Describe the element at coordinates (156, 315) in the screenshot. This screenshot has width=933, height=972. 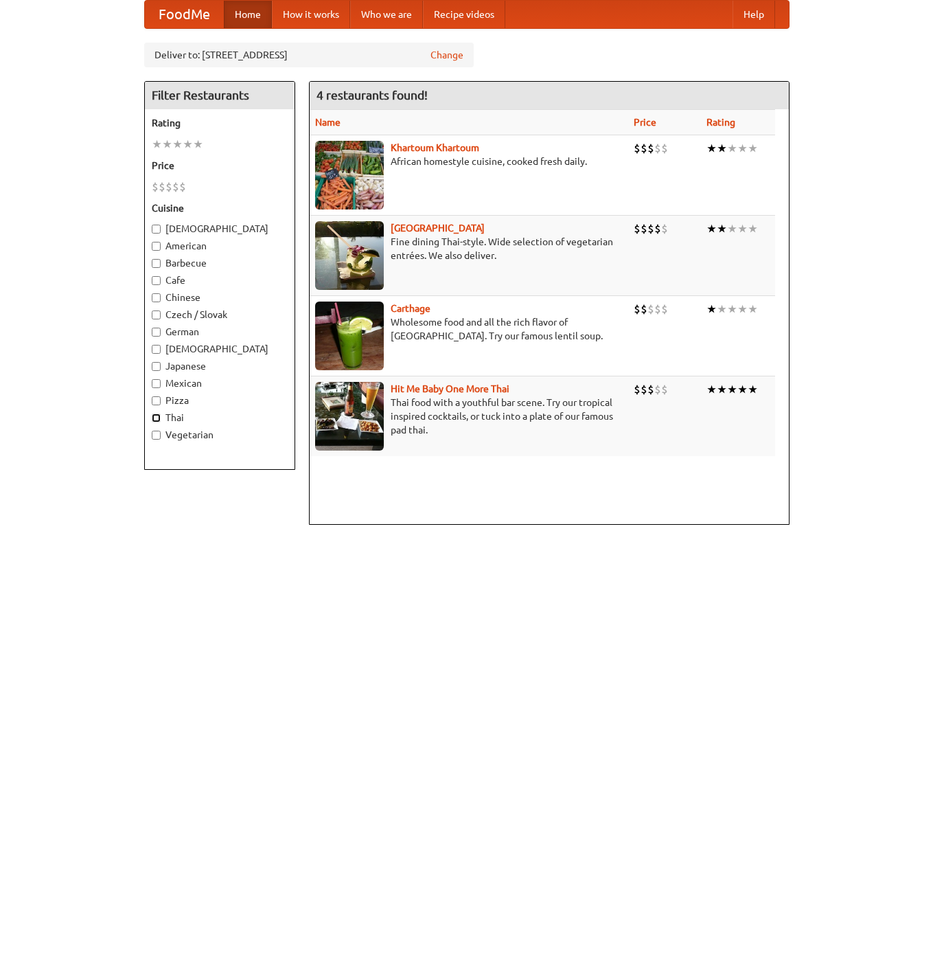
I see `input: Czech / Slovak` at that location.